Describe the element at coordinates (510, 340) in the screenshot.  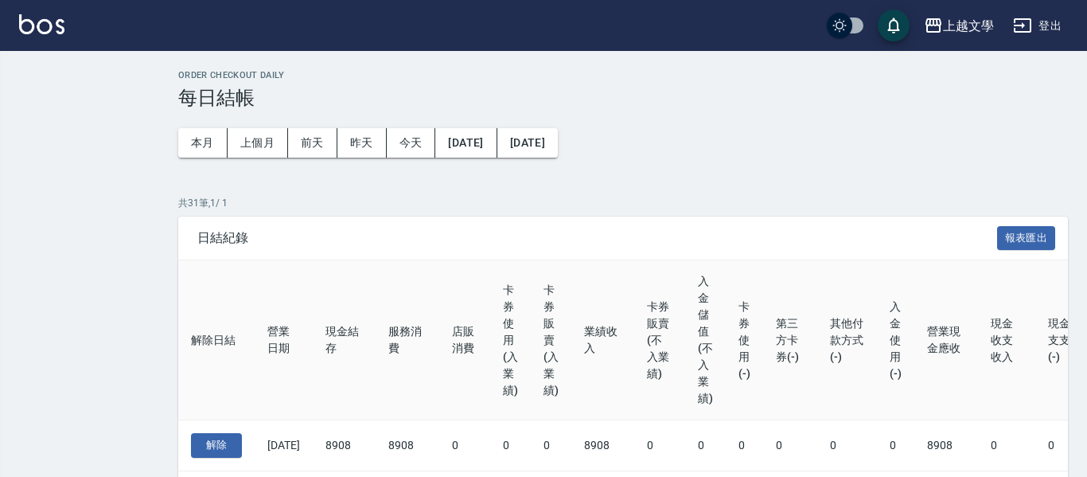
I see `th: 卡券使用(入業績)` at that location.